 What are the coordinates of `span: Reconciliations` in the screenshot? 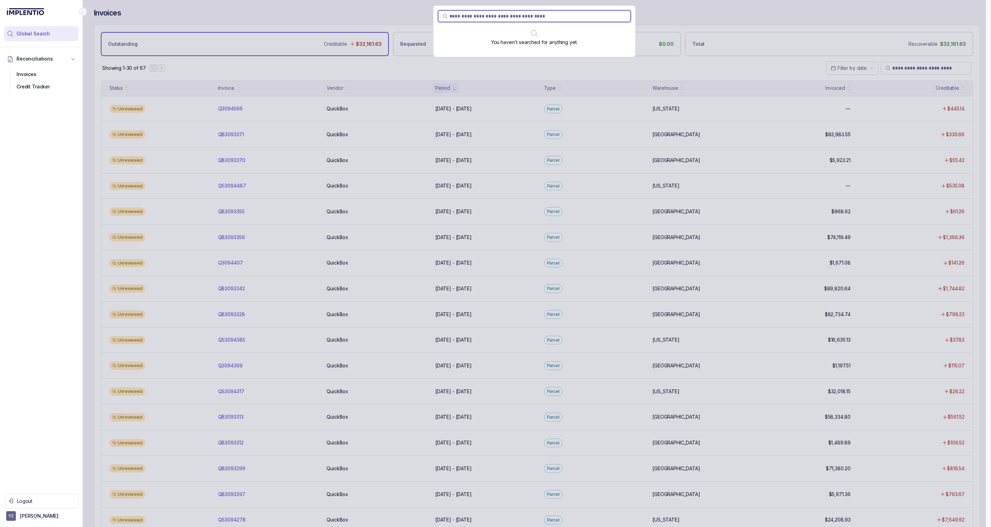 It's located at (35, 59).